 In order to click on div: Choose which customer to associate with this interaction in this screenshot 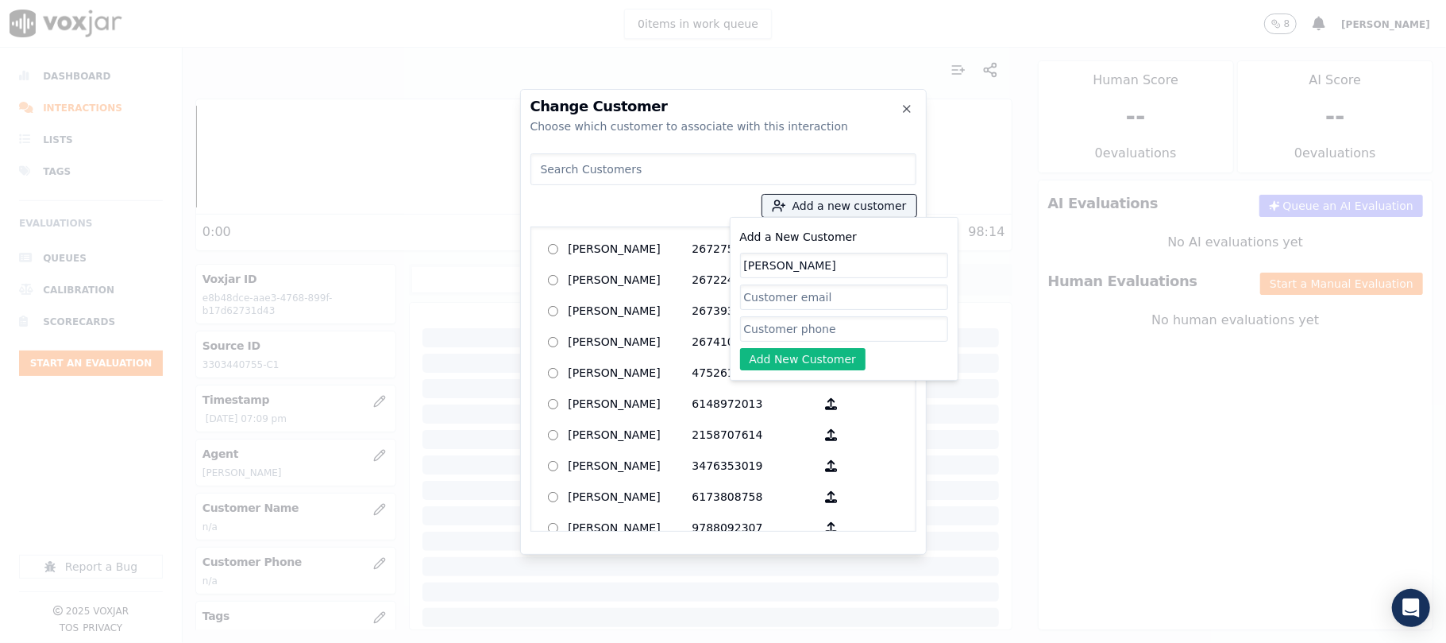, I will do `click(724, 126)`.